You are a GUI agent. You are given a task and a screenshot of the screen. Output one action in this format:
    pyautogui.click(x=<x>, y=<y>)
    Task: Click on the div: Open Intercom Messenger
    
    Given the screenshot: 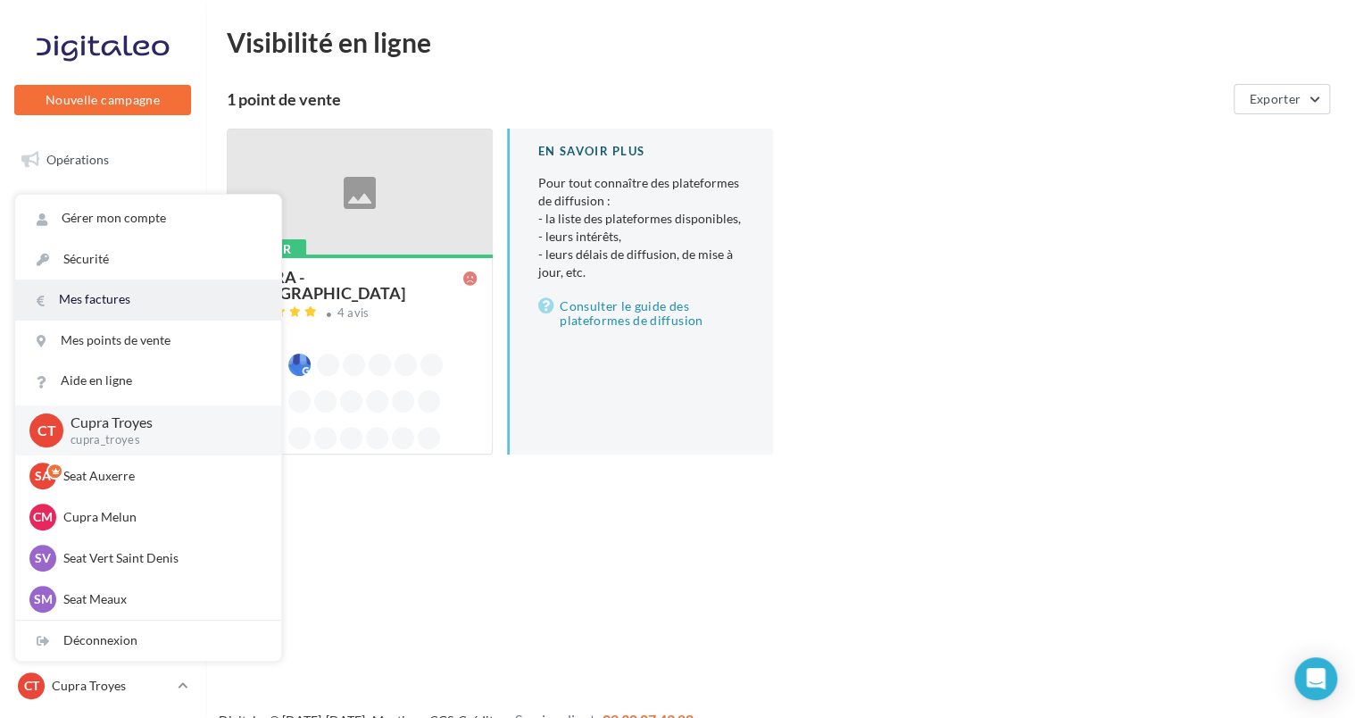 What is the action you would take?
    pyautogui.click(x=1316, y=678)
    